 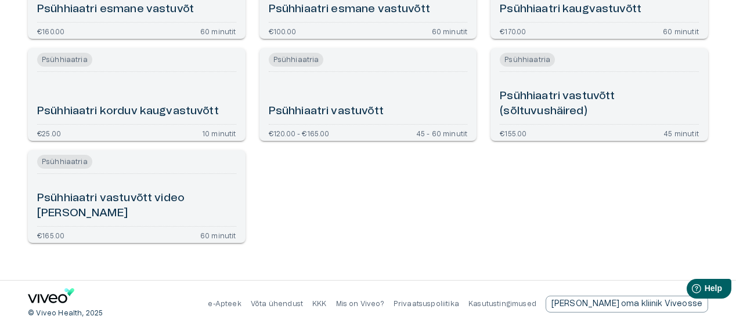 I want to click on p: Mis on Viveo?, so click(x=360, y=304).